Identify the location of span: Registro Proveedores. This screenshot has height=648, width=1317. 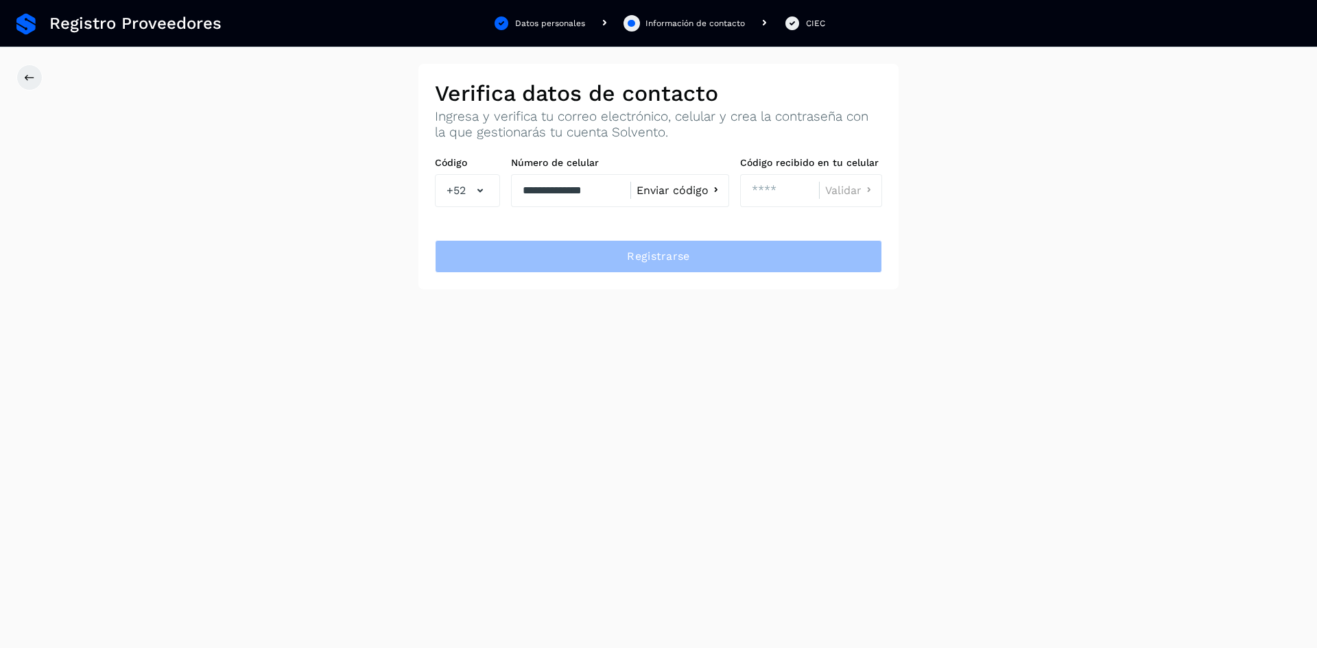
(135, 23).